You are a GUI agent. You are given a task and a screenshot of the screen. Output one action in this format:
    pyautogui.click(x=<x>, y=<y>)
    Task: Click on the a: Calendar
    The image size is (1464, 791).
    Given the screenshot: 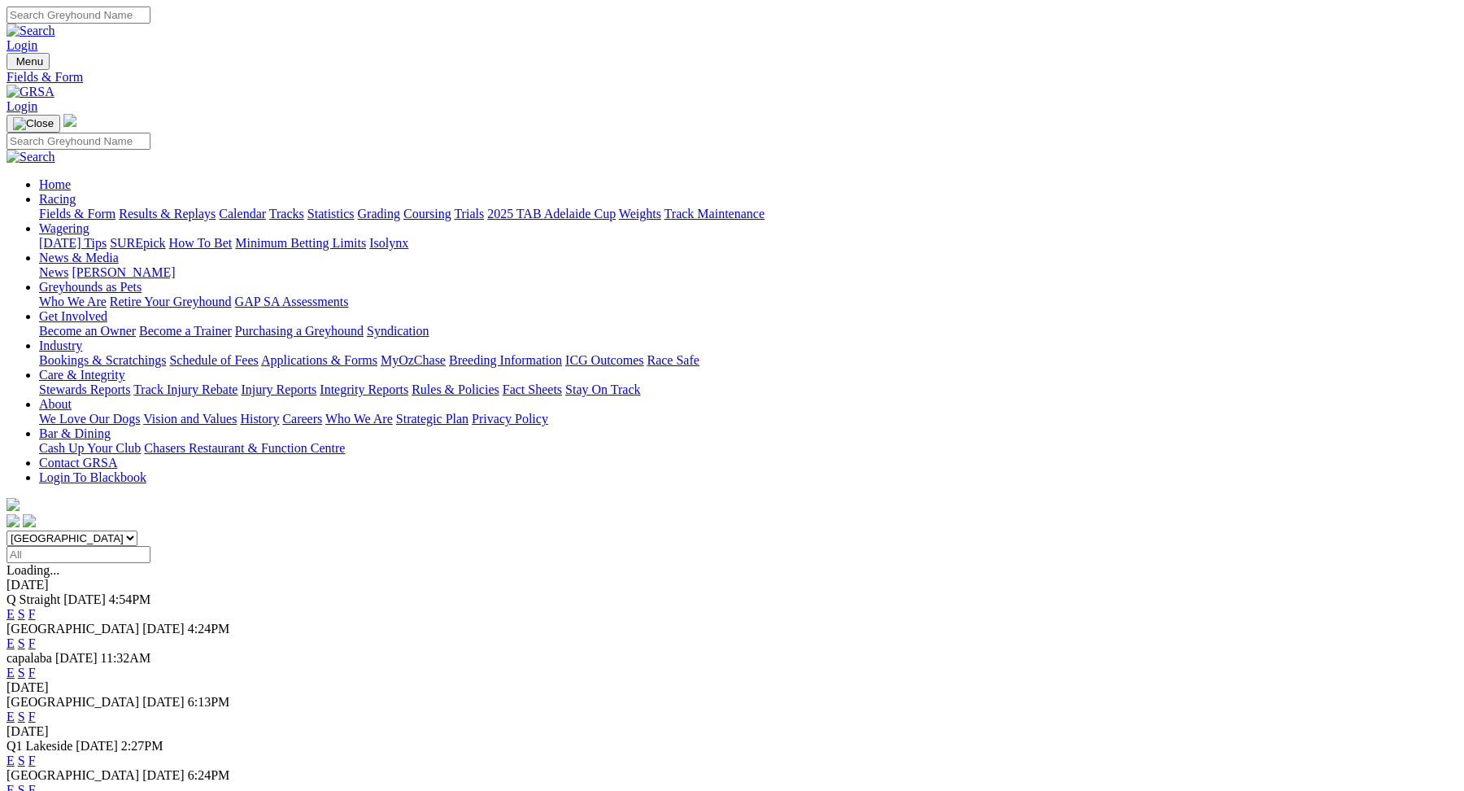 What is the action you would take?
    pyautogui.click(x=242, y=213)
    